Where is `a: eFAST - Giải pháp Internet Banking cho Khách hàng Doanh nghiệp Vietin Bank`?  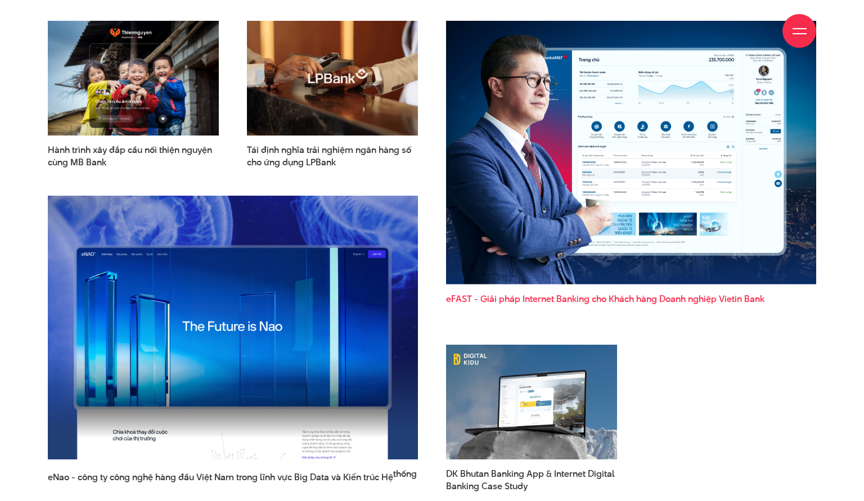 a: eFAST - Giải pháp Internet Banking cho Khách hàng Doanh nghiệp Vietin Bank is located at coordinates (631, 305).